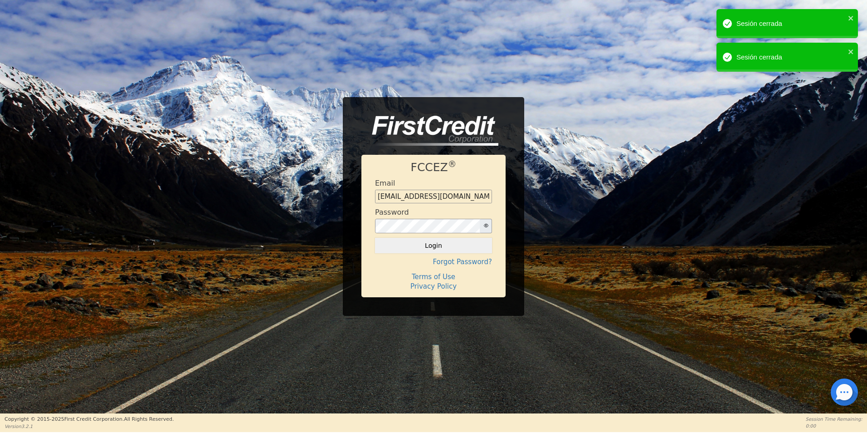 Image resolution: width=867 pixels, height=433 pixels. What do you see at coordinates (434, 286) in the screenshot?
I see `h4: Privacy Policy` at bounding box center [434, 286].